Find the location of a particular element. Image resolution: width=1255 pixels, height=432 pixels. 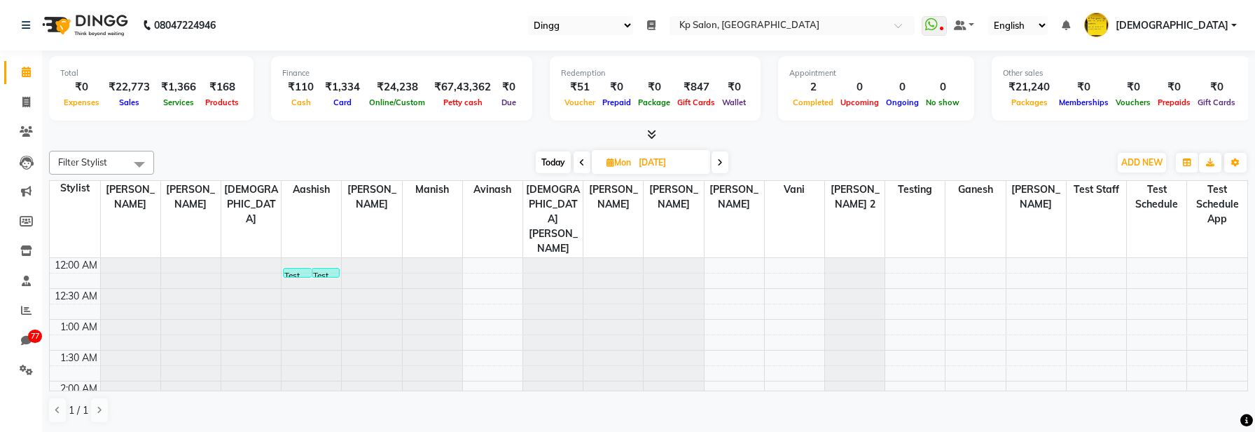

div: ₹1,366 is located at coordinates (179, 87).